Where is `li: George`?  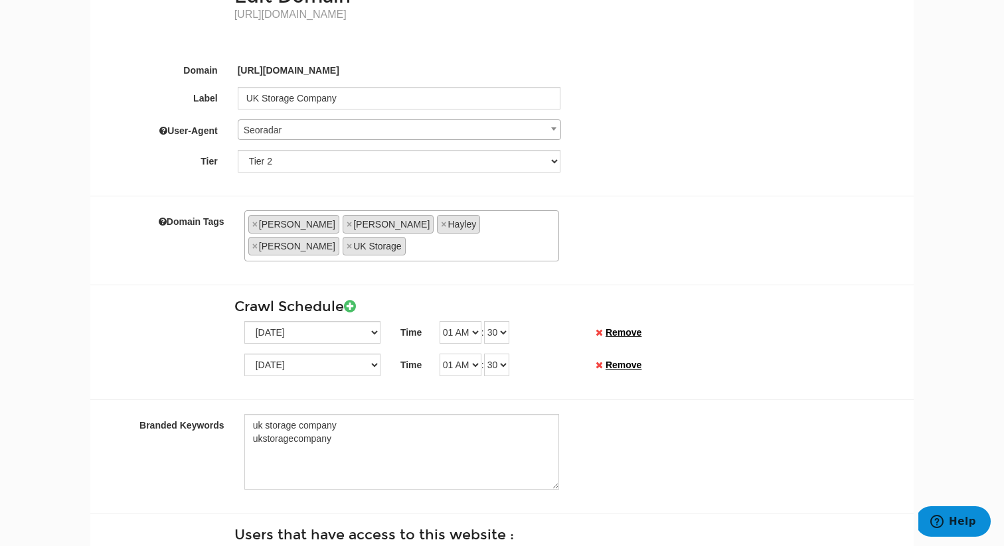
li: George is located at coordinates (293, 224).